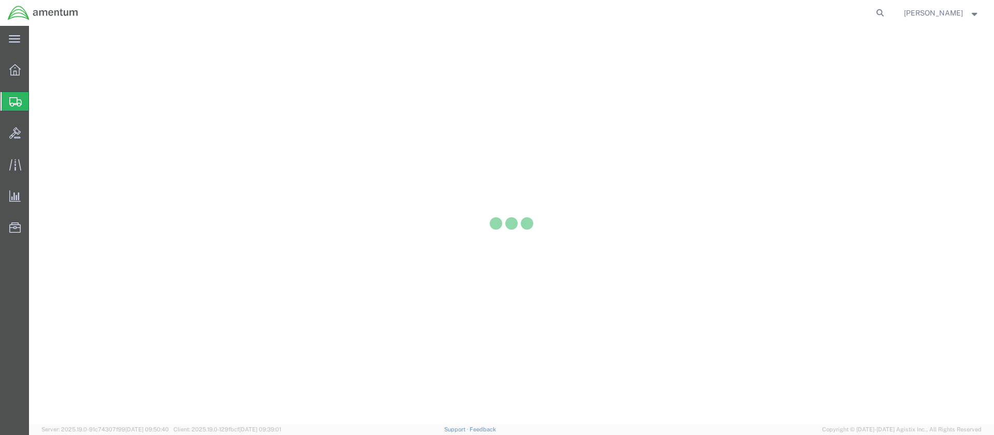  Describe the element at coordinates (457, 430) in the screenshot. I see `a: Support` at that location.